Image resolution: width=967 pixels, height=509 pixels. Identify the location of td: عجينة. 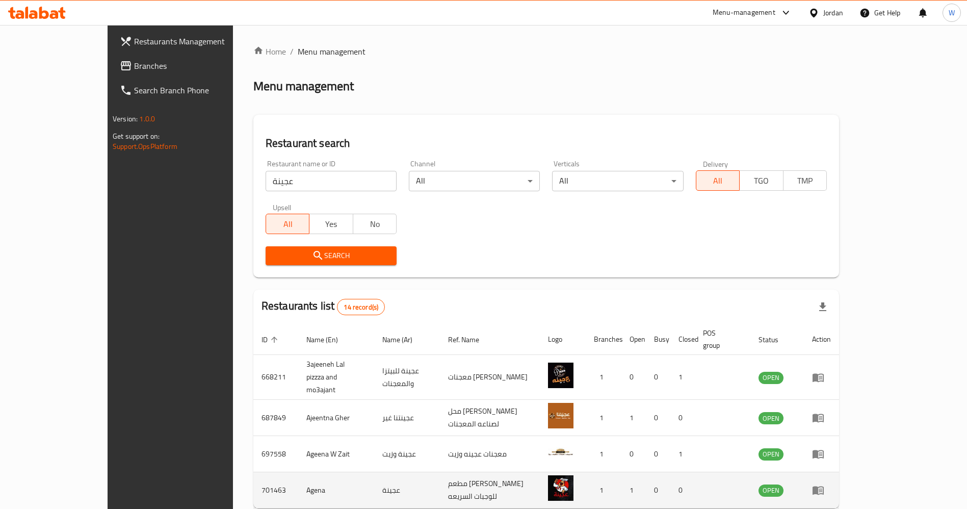
(407, 490).